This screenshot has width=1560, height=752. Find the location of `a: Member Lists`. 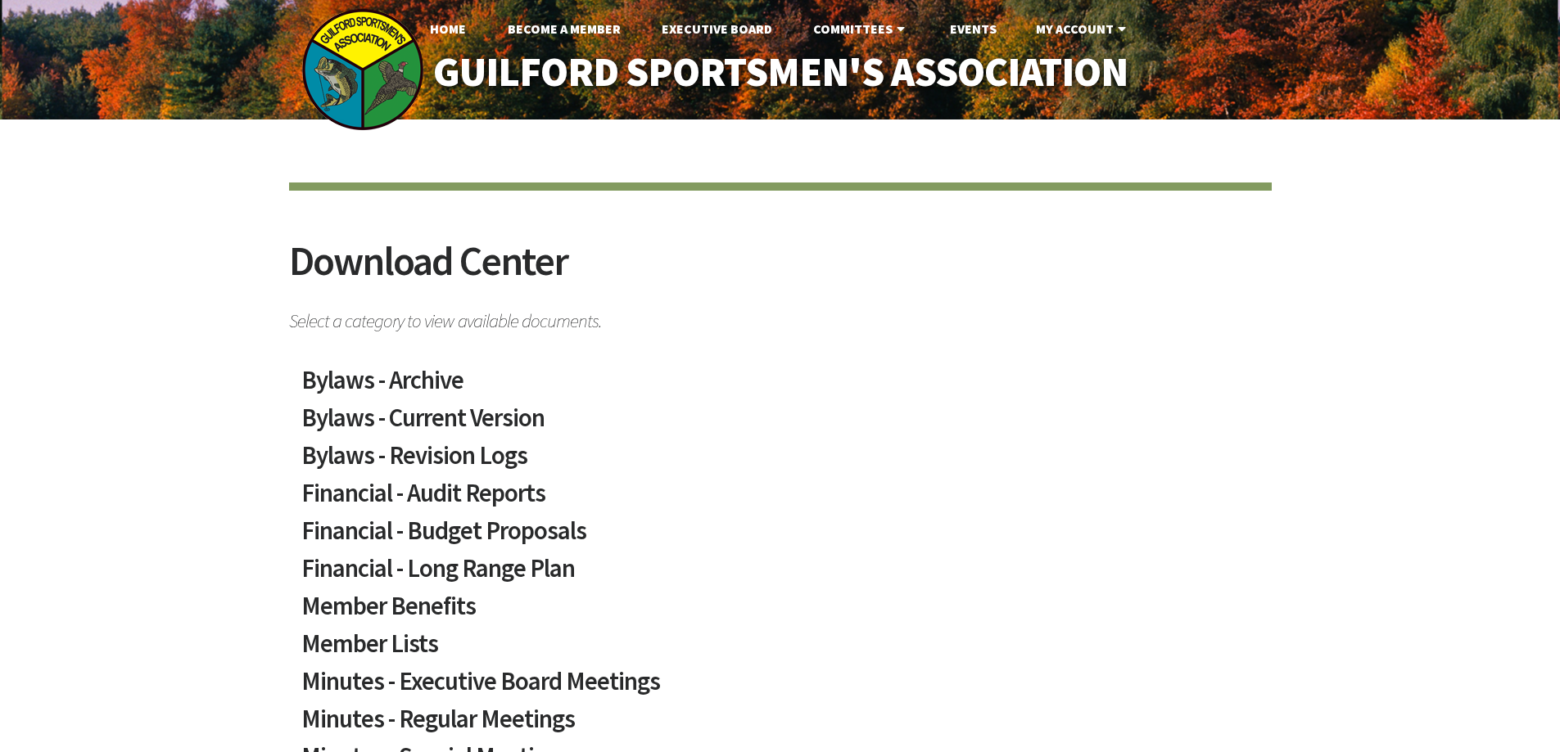

a: Member Lists is located at coordinates (780, 650).